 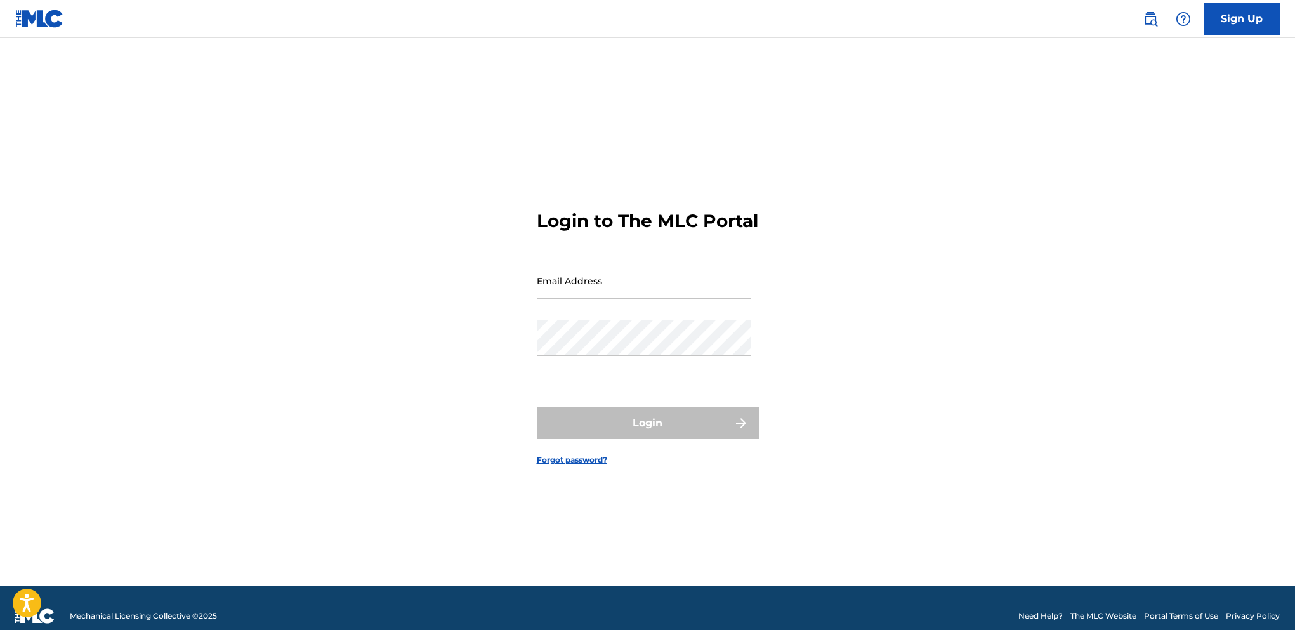 I want to click on a: Sign Up, so click(x=1241, y=19).